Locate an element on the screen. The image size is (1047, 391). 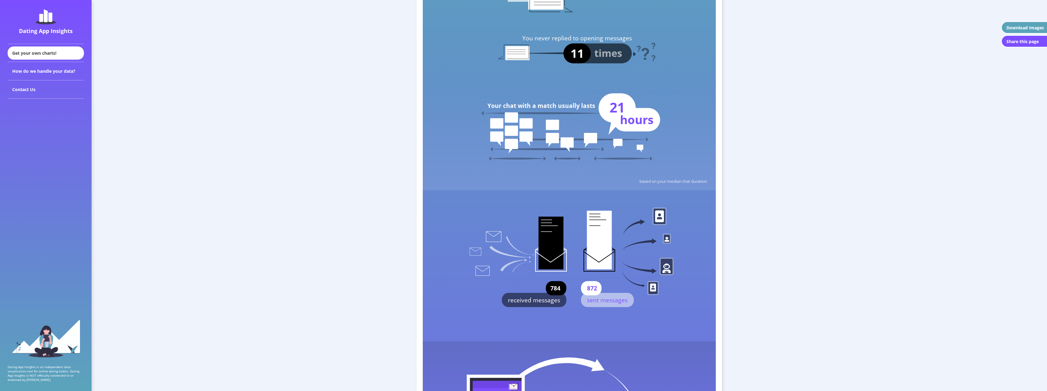
div: Get your own charts! is located at coordinates (46, 53).